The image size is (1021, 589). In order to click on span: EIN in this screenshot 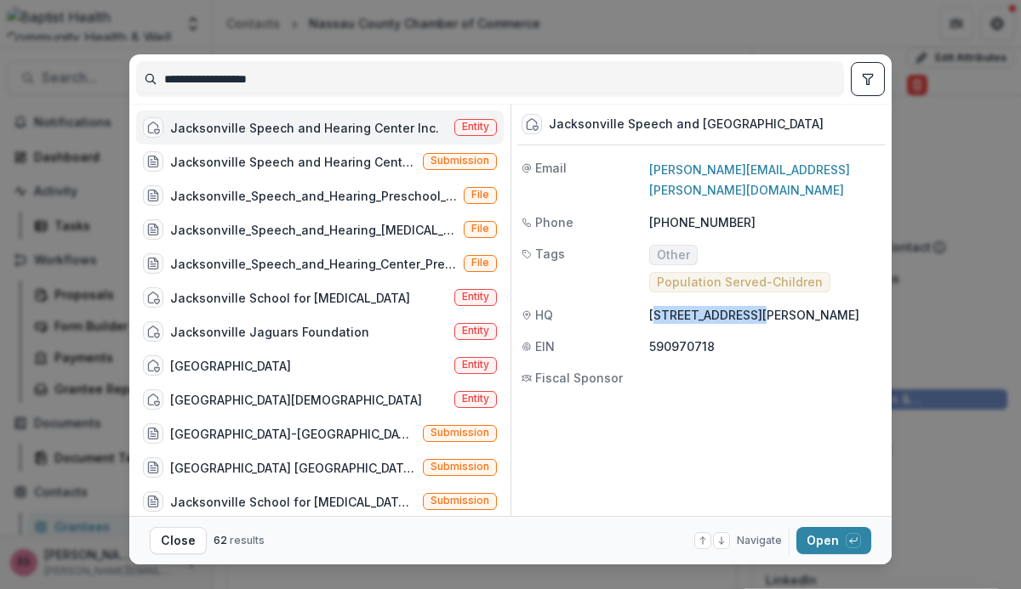, I will do `click(544, 346)`.